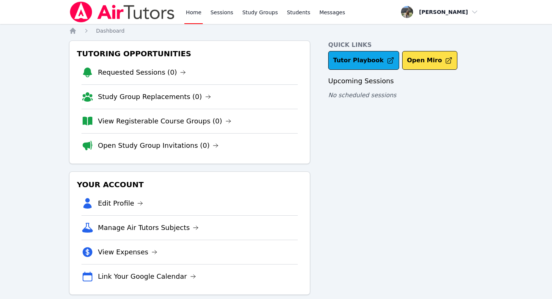 The height and width of the screenshot is (299, 552). What do you see at coordinates (276, 31) in the screenshot?
I see `nav: Breadcrumb` at bounding box center [276, 31].